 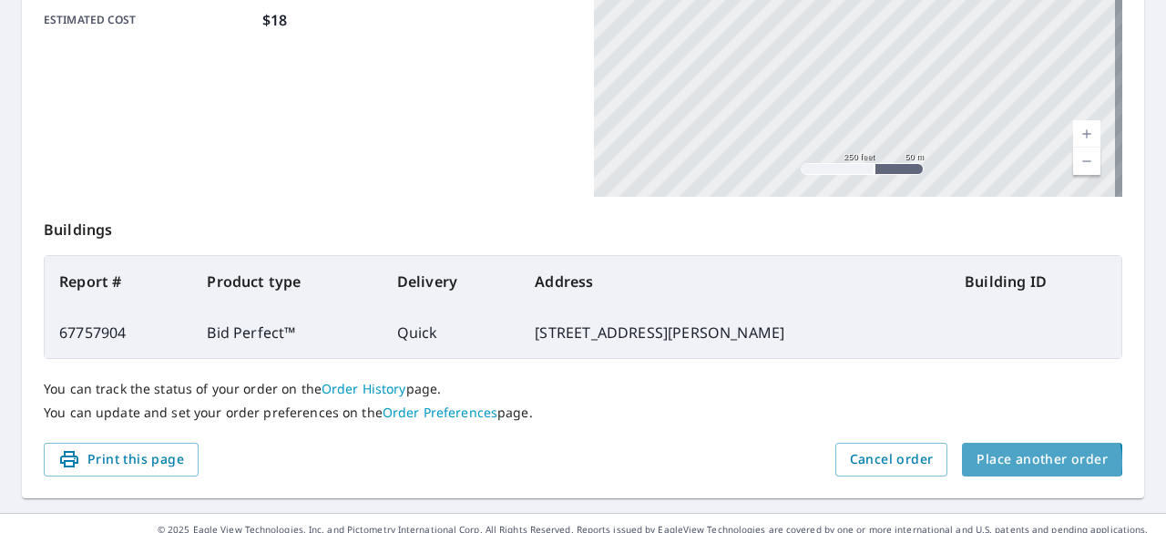 I want to click on button: Print this page, so click(x=121, y=459).